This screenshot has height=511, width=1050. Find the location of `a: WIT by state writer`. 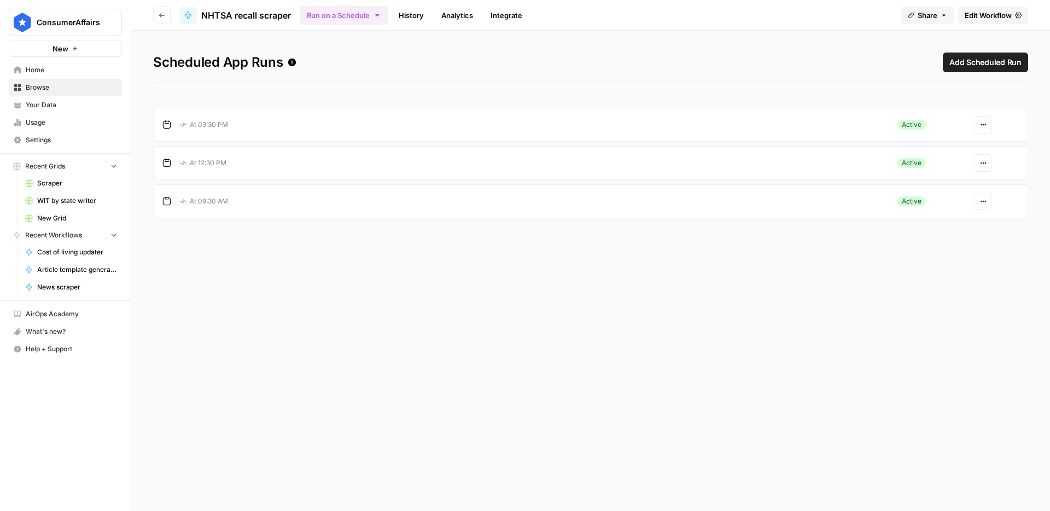

a: WIT by state writer is located at coordinates (71, 201).